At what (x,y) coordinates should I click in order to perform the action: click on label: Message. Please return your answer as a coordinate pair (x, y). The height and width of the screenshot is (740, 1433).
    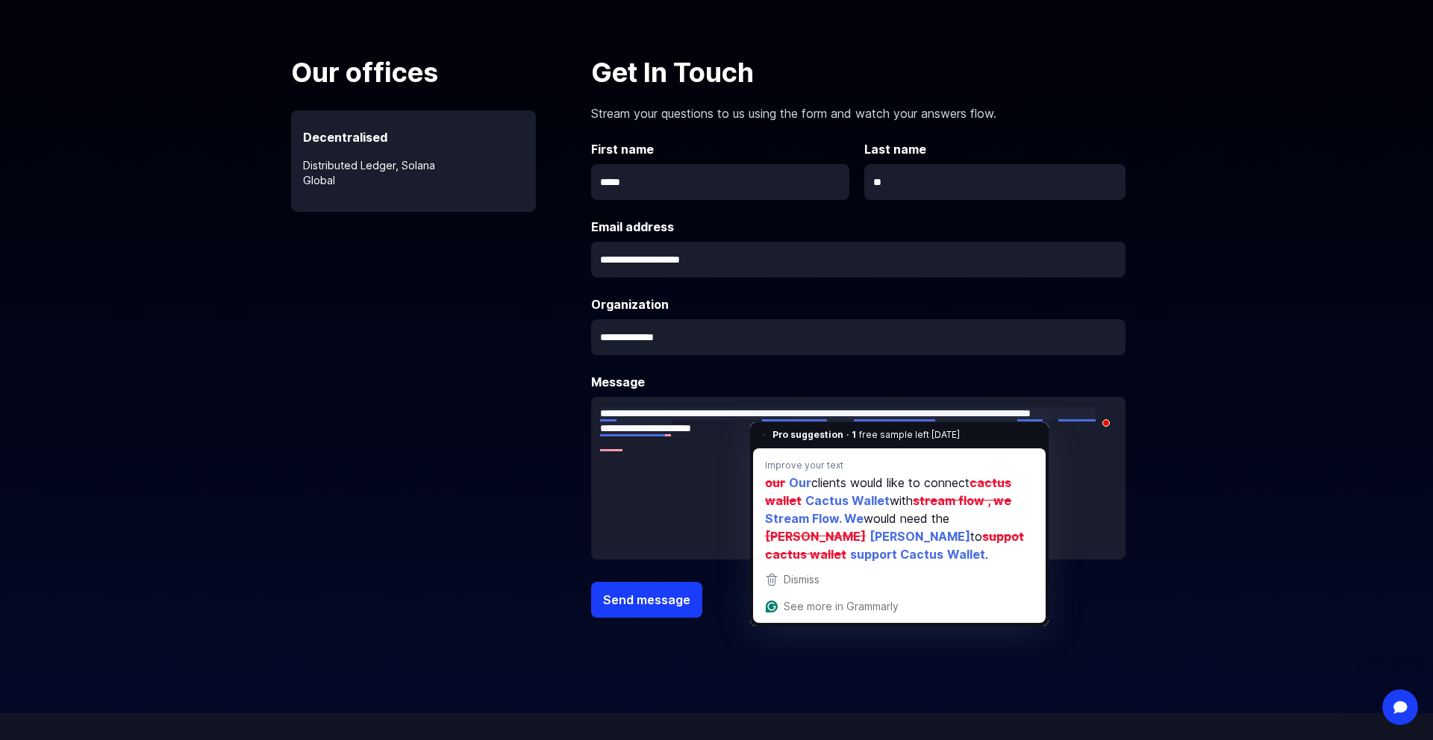
    Looking at the image, I should click on (858, 382).